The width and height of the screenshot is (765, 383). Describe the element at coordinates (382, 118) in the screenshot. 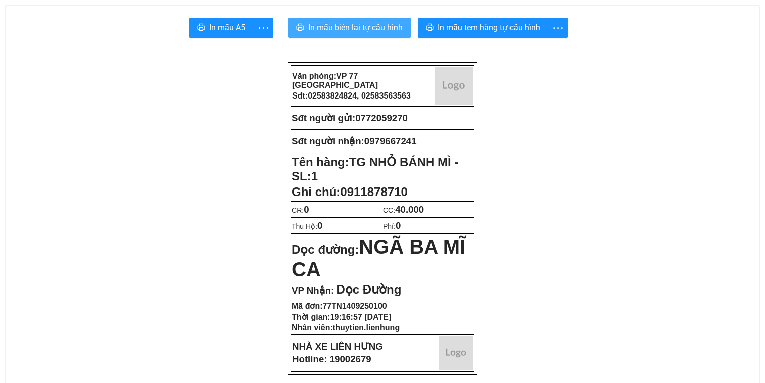

I see `span: 0772059270` at that location.